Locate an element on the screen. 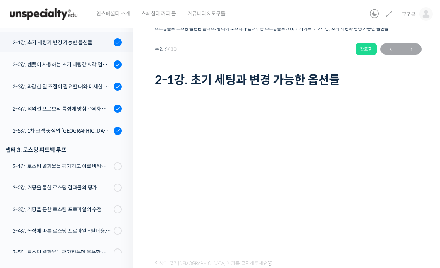  div: 완료함 is located at coordinates (366, 49).